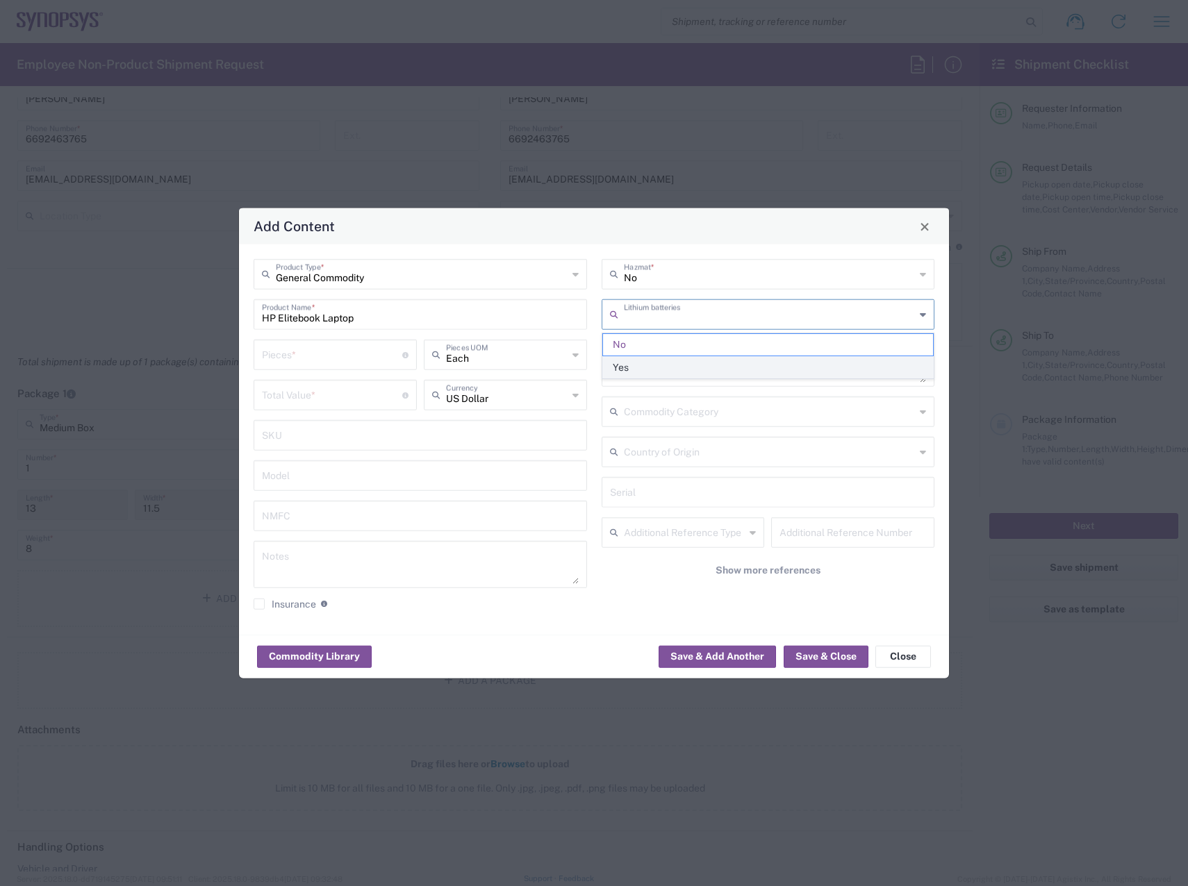 This screenshot has height=886, width=1188. I want to click on h4: Add Content, so click(294, 226).